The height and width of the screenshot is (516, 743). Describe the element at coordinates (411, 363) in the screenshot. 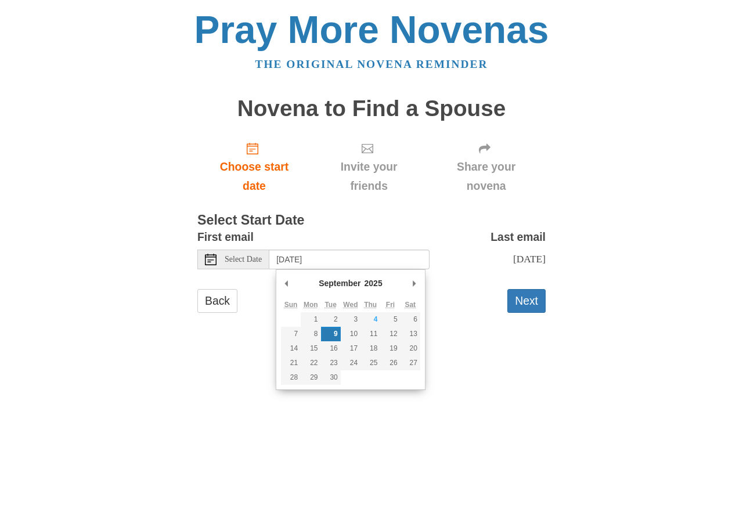

I see `button: 27` at that location.